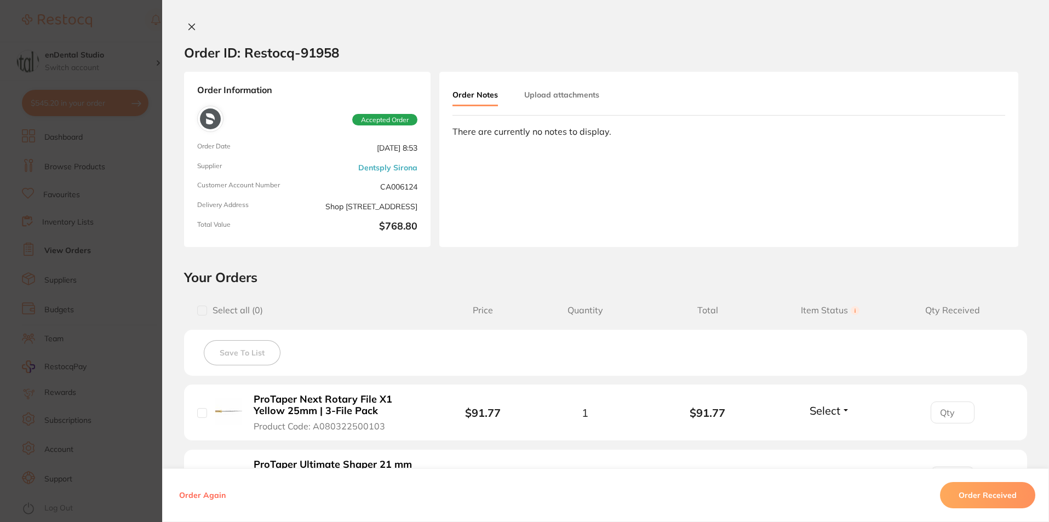  What do you see at coordinates (210, 119) in the screenshot?
I see `img: Dentsply Sirona` at bounding box center [210, 119].